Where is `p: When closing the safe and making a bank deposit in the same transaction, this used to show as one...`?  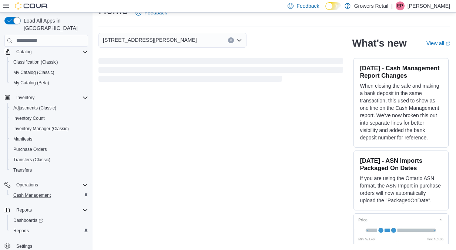
p: When closing the safe and making a bank deposit in the same transaction, this used to show as one... is located at coordinates (401, 112).